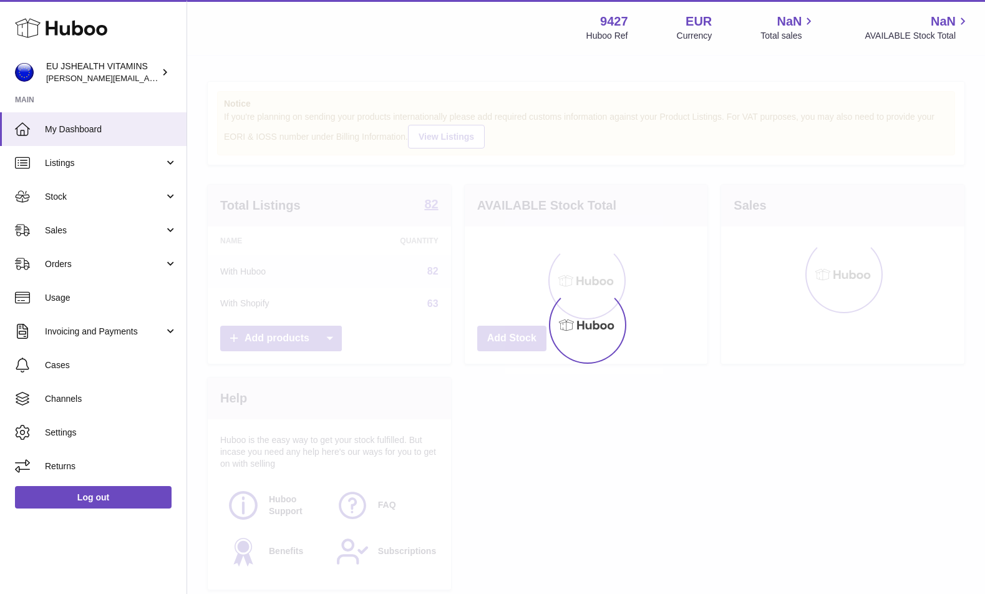 The image size is (985, 594). I want to click on span: Channels, so click(111, 399).